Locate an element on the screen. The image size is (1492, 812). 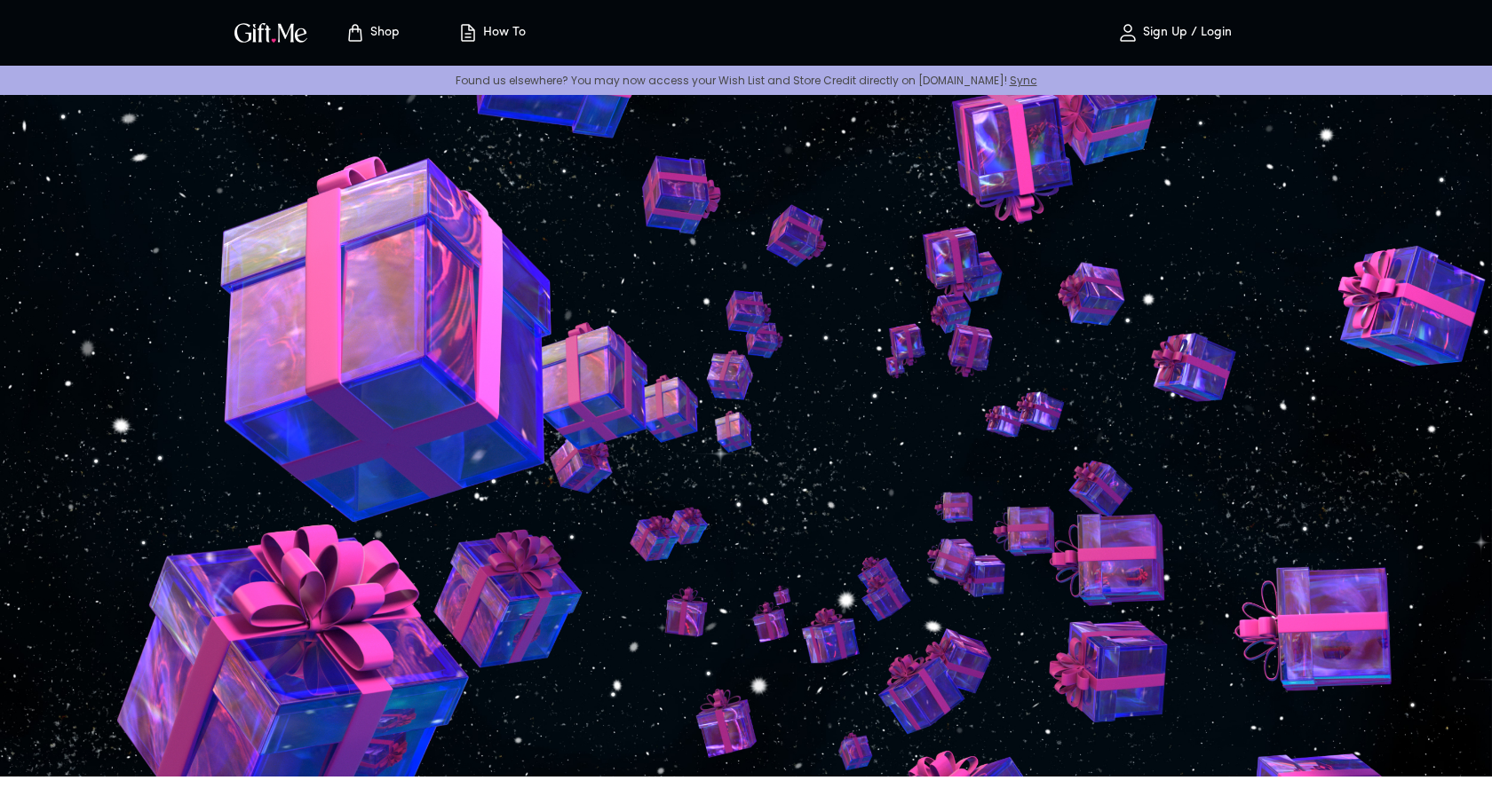
img: how-to.svg is located at coordinates (468, 33).